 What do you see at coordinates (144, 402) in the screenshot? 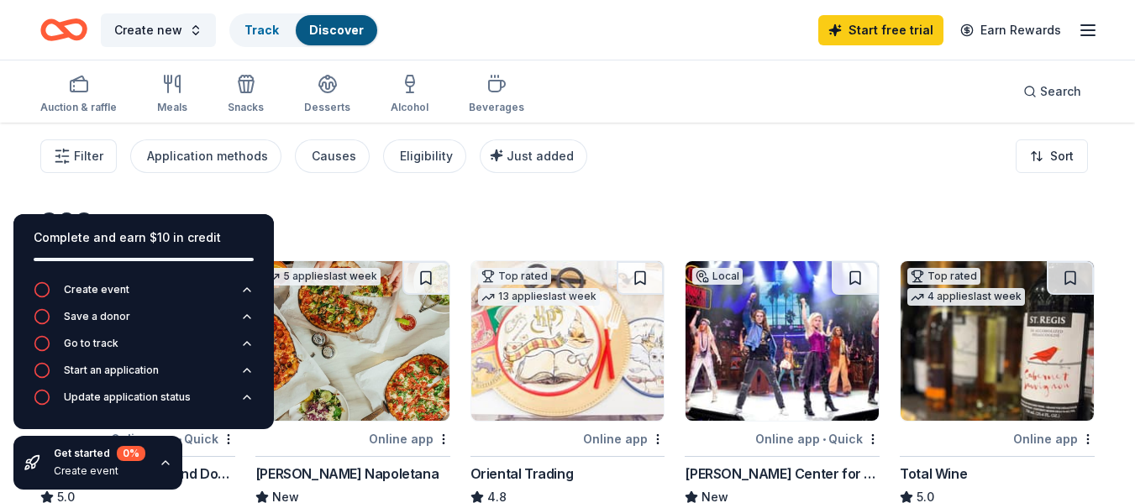
I see `button: Update application status` at bounding box center [144, 402].